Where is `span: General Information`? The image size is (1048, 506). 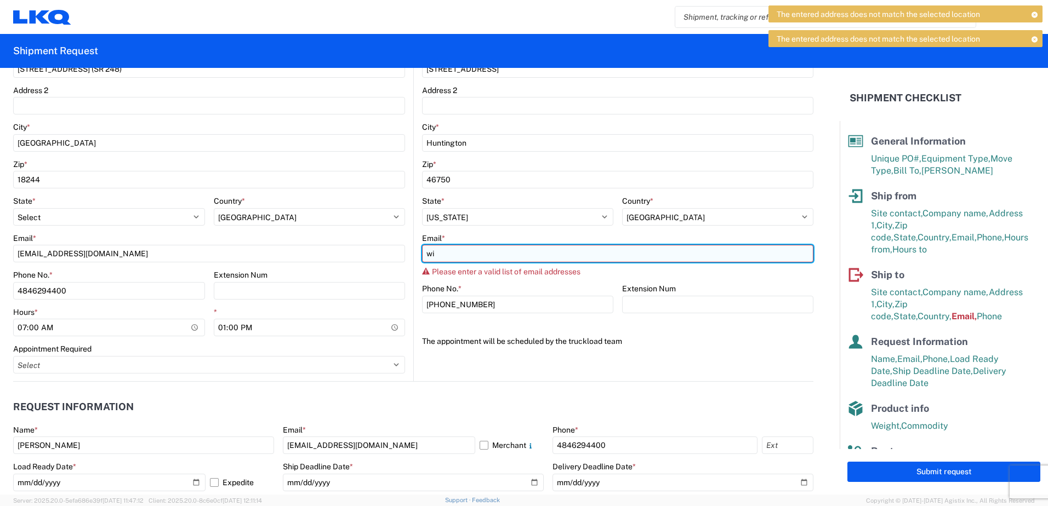 span: General Information is located at coordinates (918, 141).